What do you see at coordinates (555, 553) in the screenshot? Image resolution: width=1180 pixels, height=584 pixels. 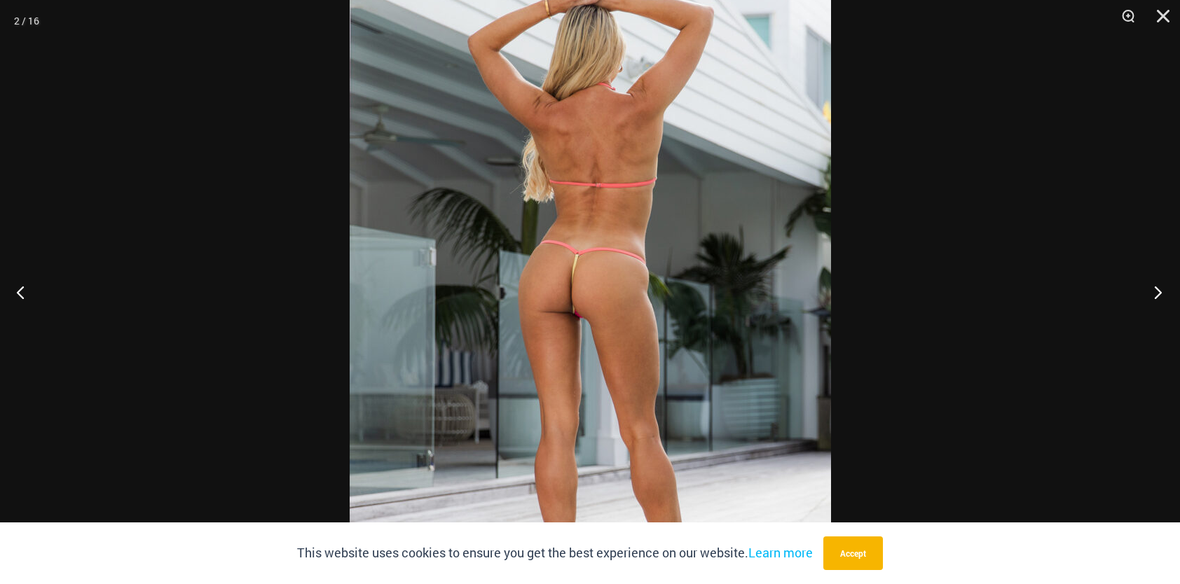 I see `p: This website uses cookies to ensure you get the best experience on our website.` at bounding box center [555, 553].